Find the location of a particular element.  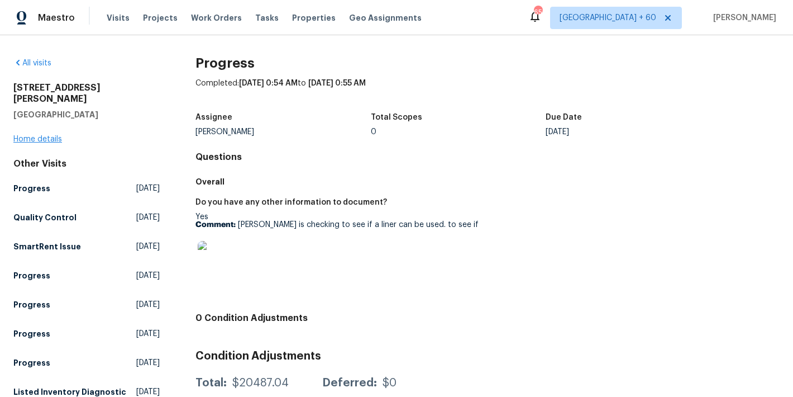

h5: Total Scopes is located at coordinates (397, 117).